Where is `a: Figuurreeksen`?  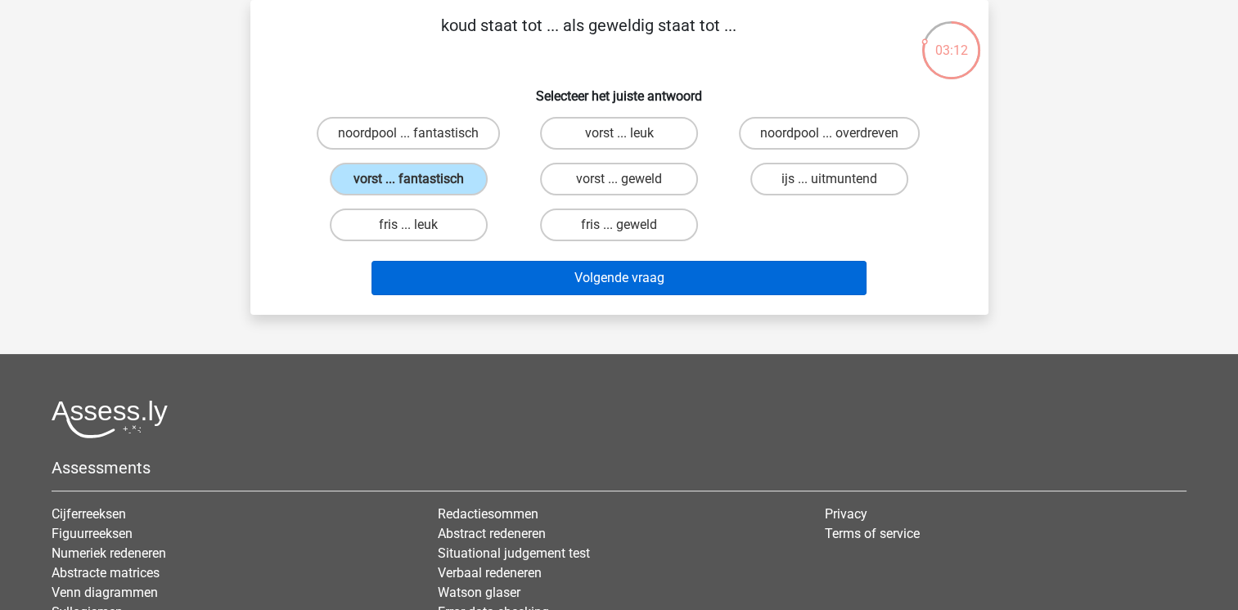
a: Figuurreeksen is located at coordinates (92, 533).